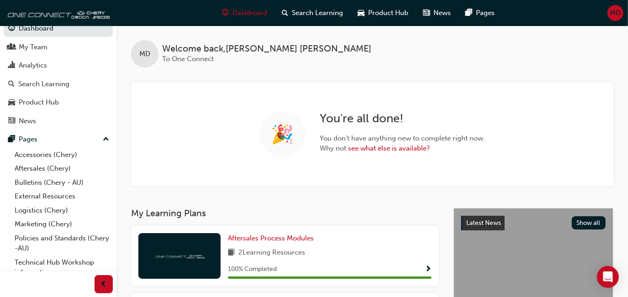 The image size is (628, 297). What do you see at coordinates (62, 196) in the screenshot?
I see `a: External Resources` at bounding box center [62, 196].